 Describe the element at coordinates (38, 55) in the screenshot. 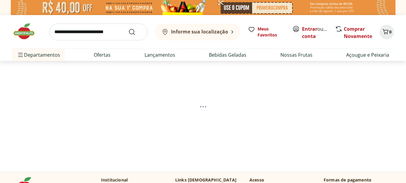

I see `span: Departamentos` at that location.